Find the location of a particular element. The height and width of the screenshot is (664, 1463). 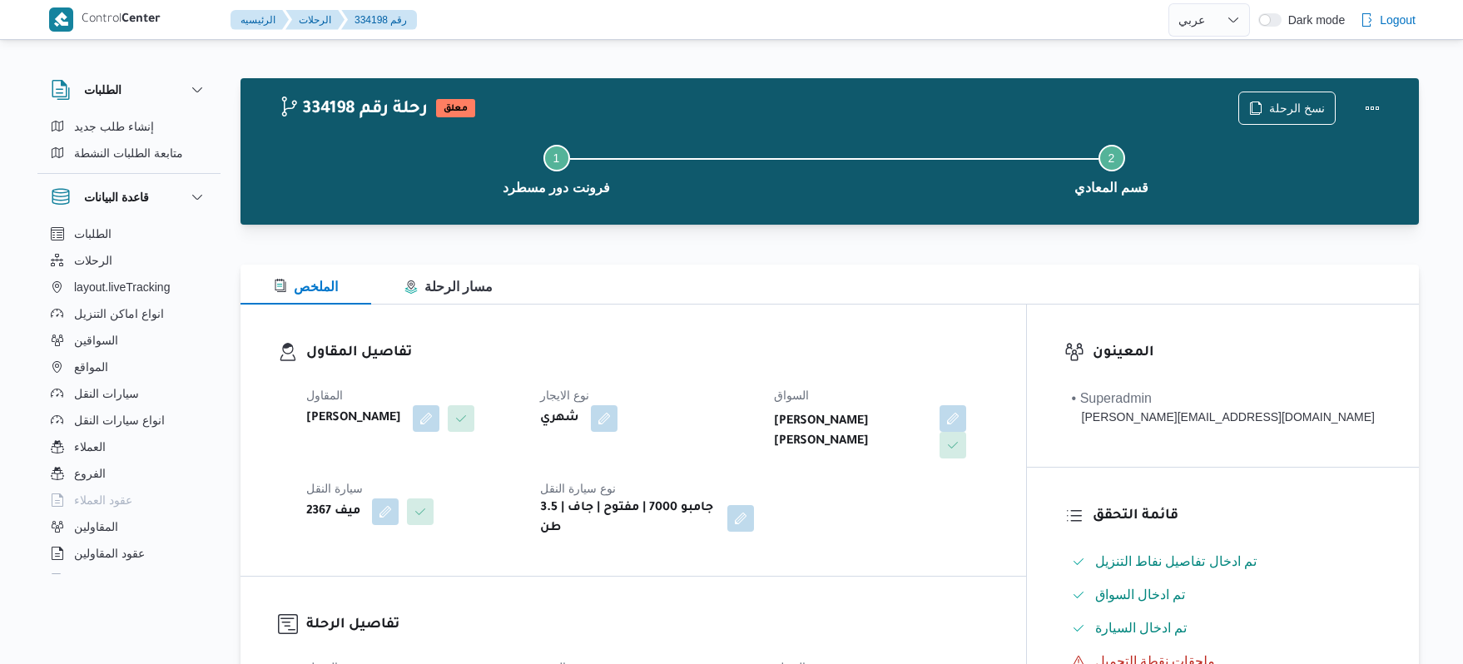

span: عقود المقاولين is located at coordinates (109, 553).